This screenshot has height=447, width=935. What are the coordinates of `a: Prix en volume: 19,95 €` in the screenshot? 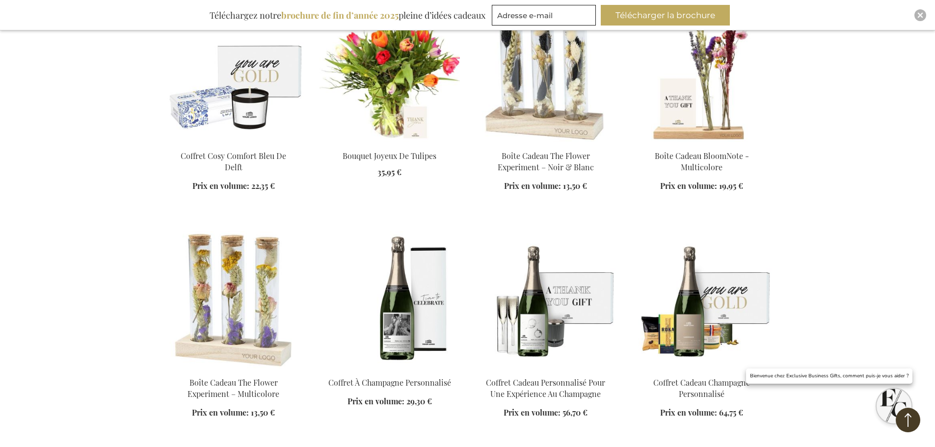 It's located at (701, 186).